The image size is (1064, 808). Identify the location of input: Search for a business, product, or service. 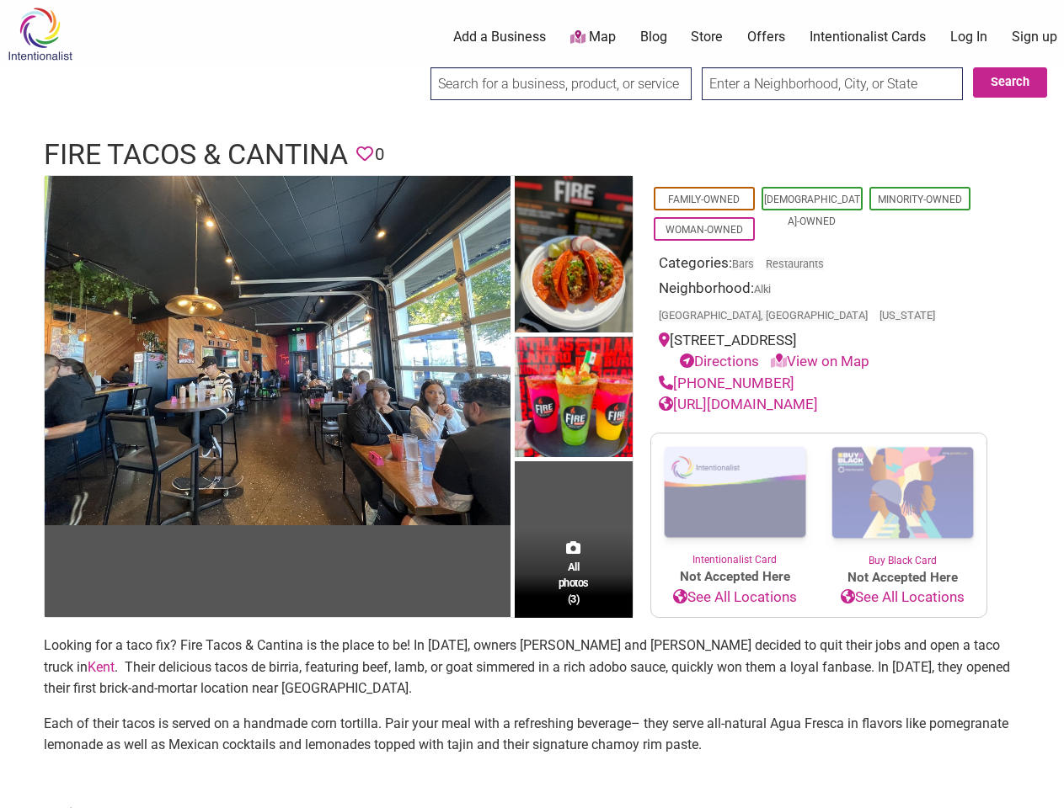
(561, 83).